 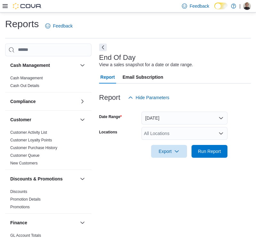 I want to click on h3: Customer, so click(x=21, y=120).